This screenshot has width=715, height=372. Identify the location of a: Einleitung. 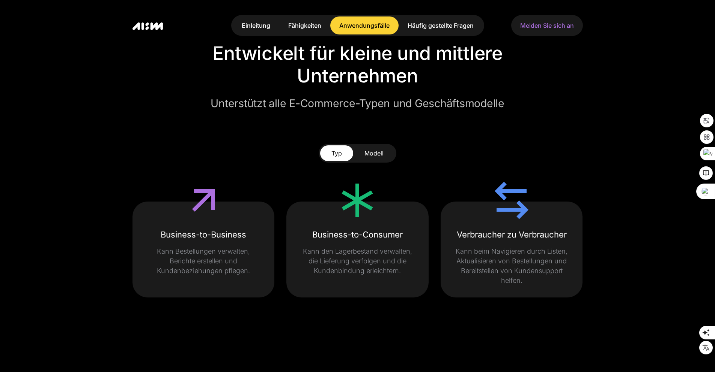
(256, 26).